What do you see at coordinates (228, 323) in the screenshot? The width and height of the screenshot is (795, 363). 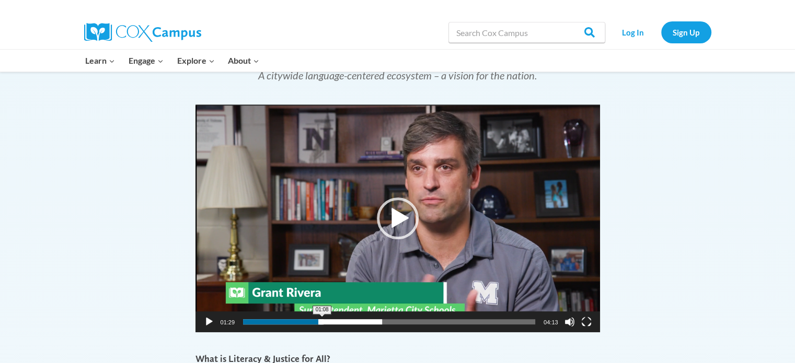 I see `span: 01:29` at bounding box center [228, 323].